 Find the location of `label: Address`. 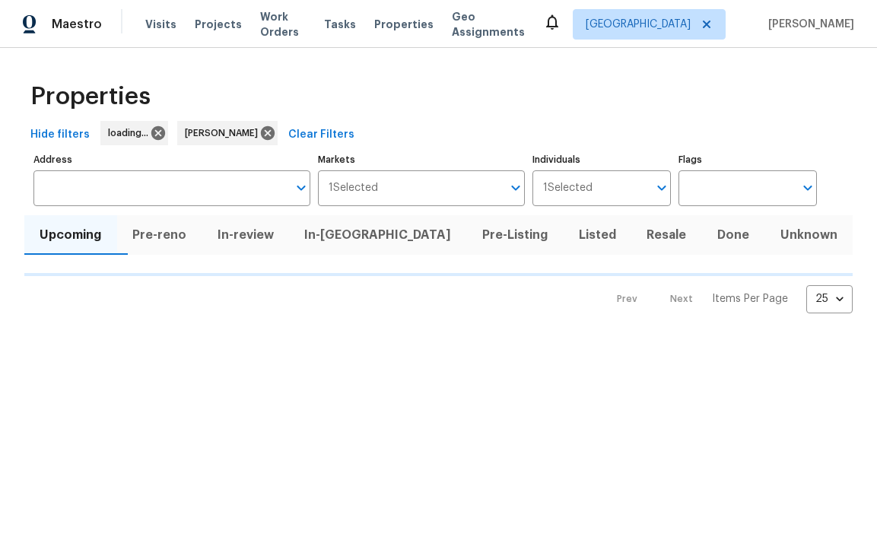

label: Address is located at coordinates (172, 160).